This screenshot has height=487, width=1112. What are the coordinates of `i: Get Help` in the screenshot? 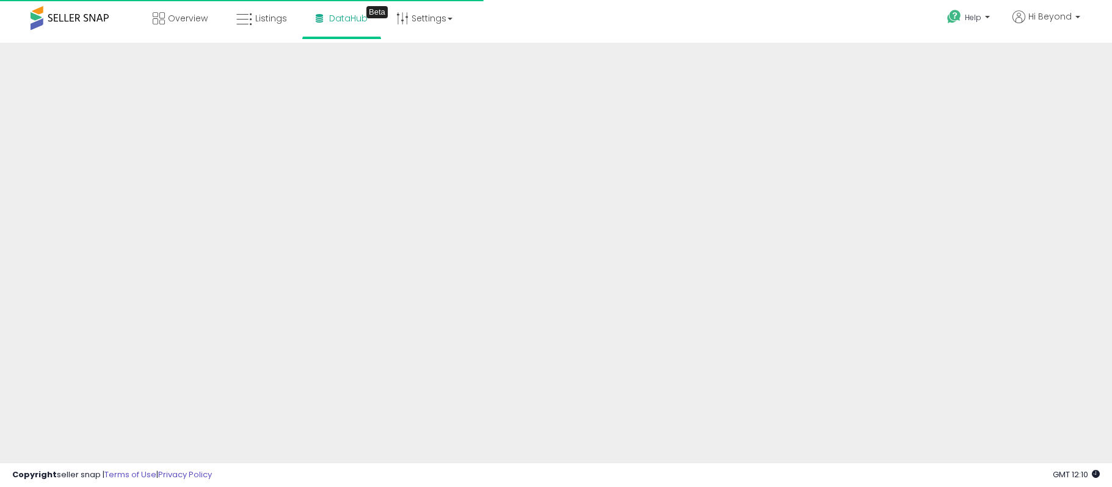 It's located at (954, 16).